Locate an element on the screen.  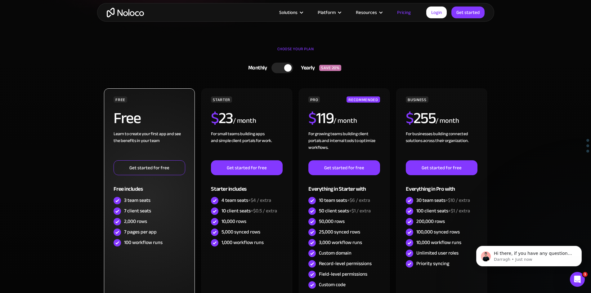
div: For growing teams building client portals and internal tools to optimize workflows. is located at coordinates (344, 145).